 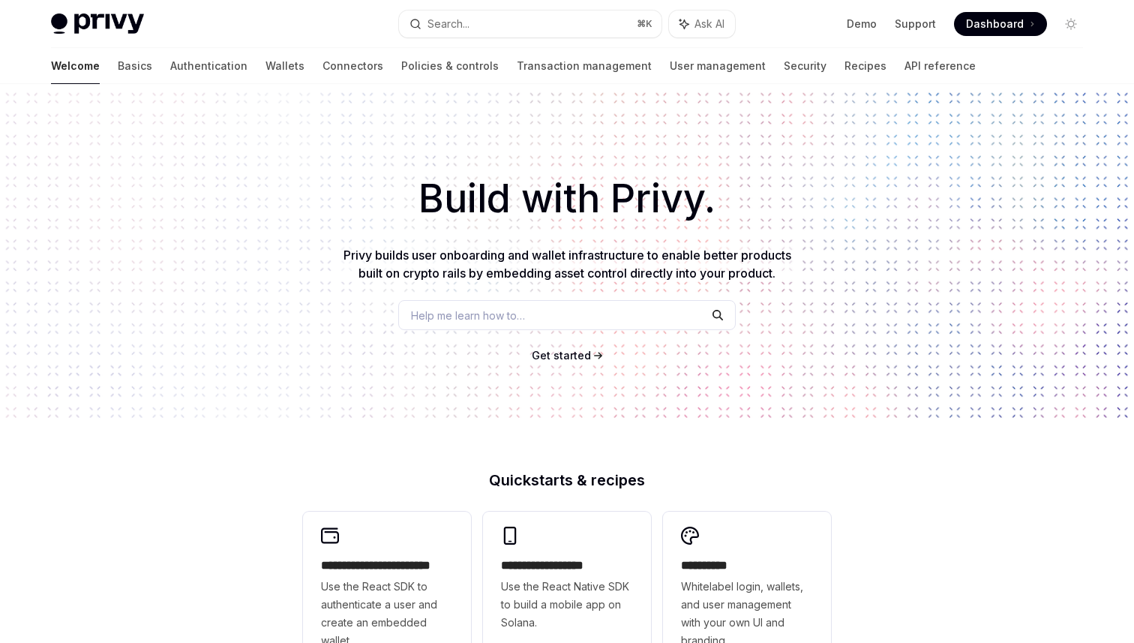 I want to click on h1: Build with Privy., so click(x=567, y=199).